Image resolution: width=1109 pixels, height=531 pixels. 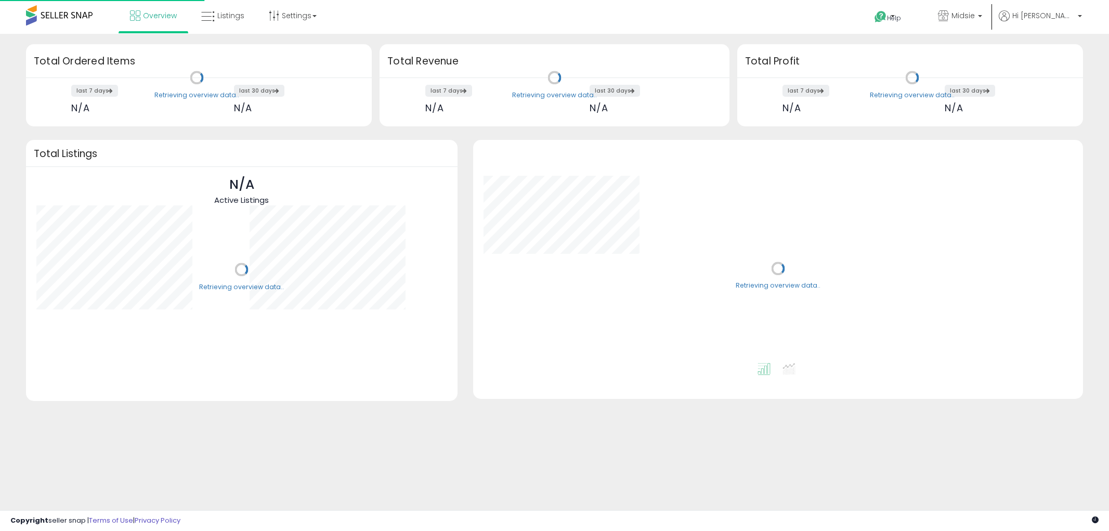 What do you see at coordinates (963, 16) in the screenshot?
I see `span: Midsie` at bounding box center [963, 16].